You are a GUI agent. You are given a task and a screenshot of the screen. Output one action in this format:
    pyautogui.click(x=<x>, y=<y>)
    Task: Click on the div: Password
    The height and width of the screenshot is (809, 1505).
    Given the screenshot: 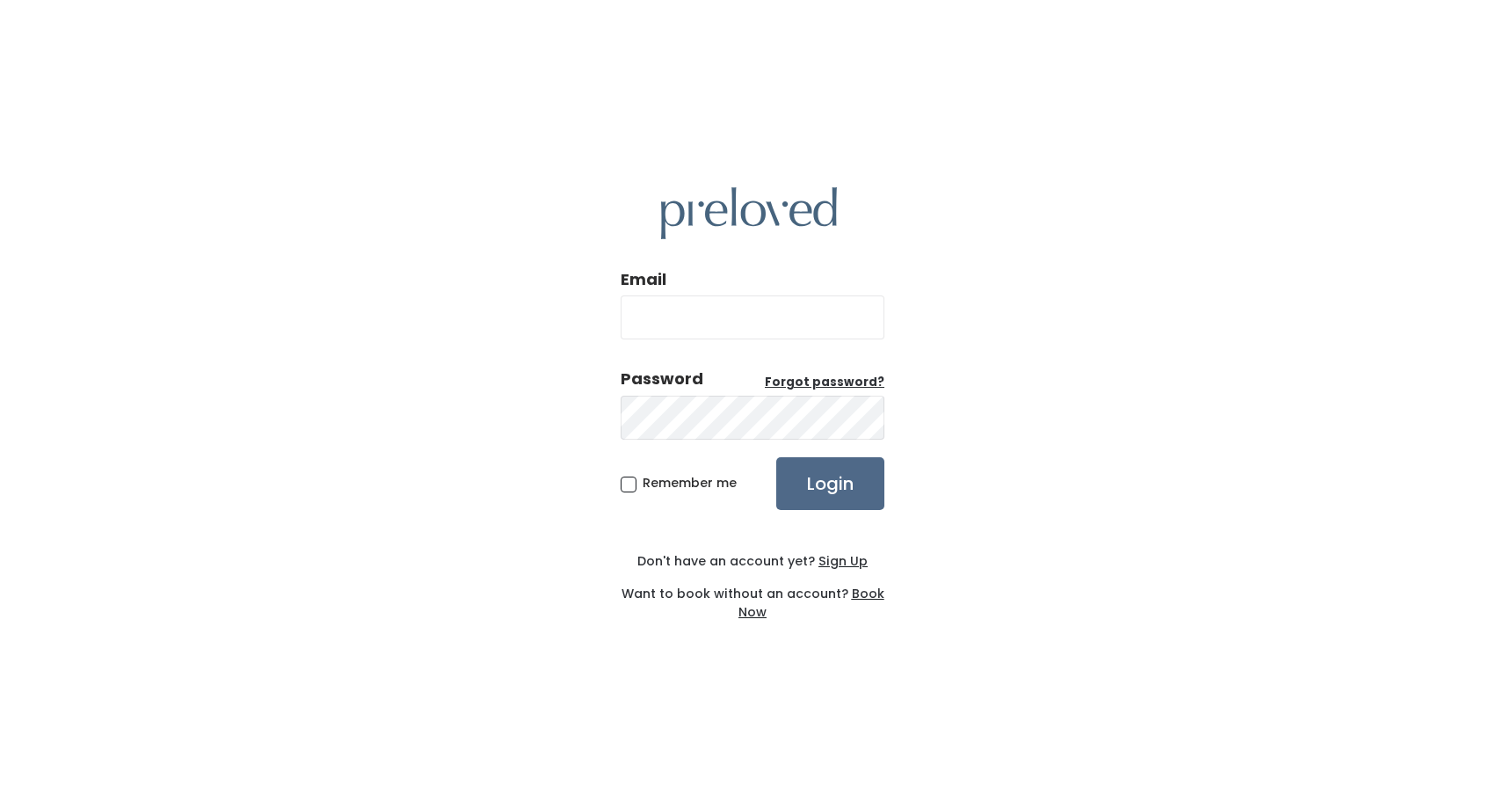 What is the action you would take?
    pyautogui.click(x=662, y=379)
    